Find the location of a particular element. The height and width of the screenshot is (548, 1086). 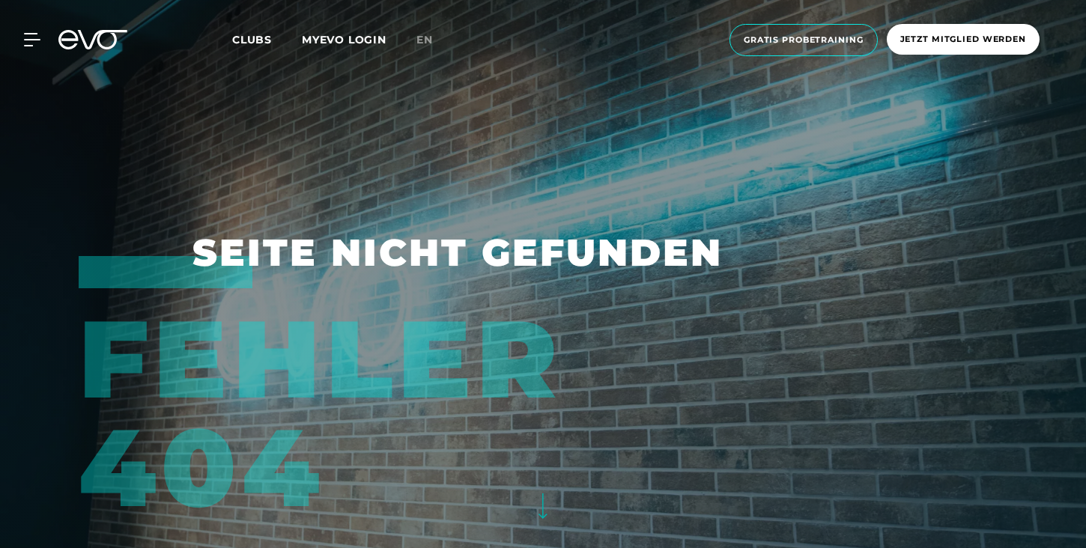

span: Jetzt Mitglied werden is located at coordinates (963, 39).